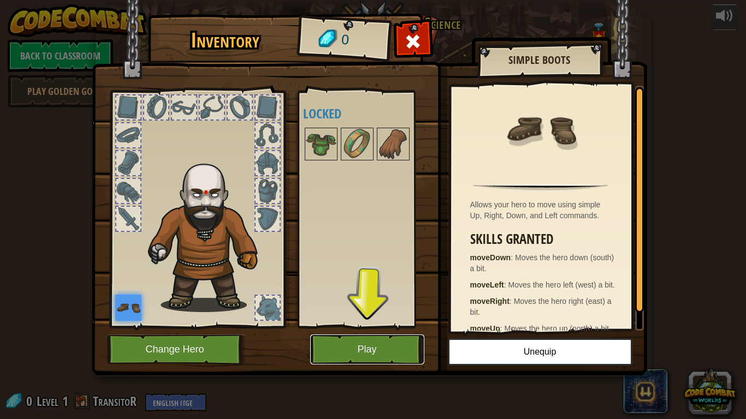 The height and width of the screenshot is (419, 746). What do you see at coordinates (367, 349) in the screenshot?
I see `button: Play` at bounding box center [367, 349].